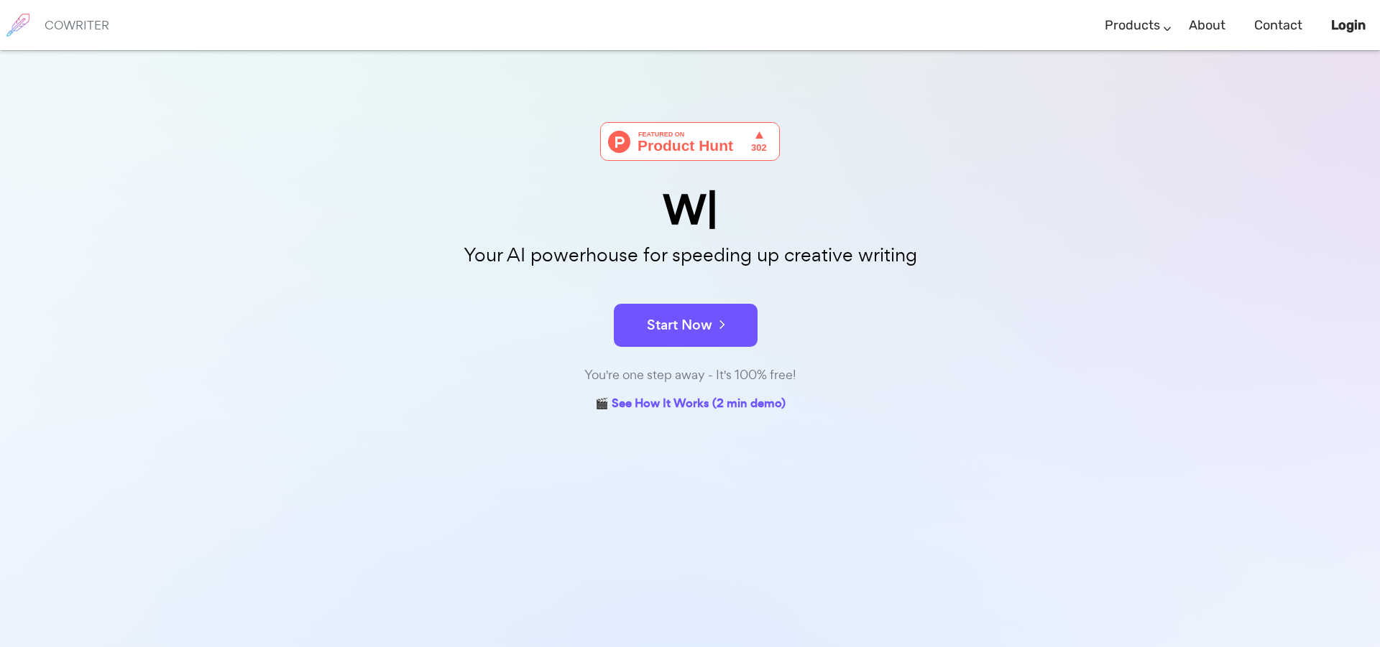  I want to click on p: Your AI powerhouse for speeding up creative writing, so click(690, 255).